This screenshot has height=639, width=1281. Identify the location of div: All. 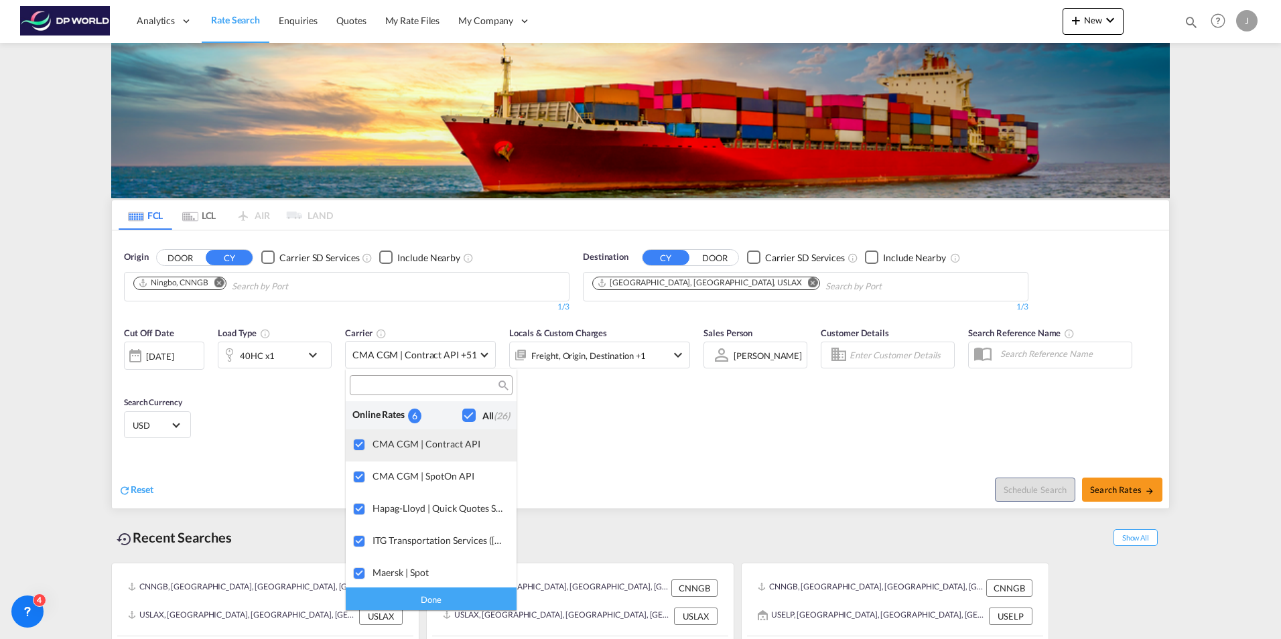
(496, 416).